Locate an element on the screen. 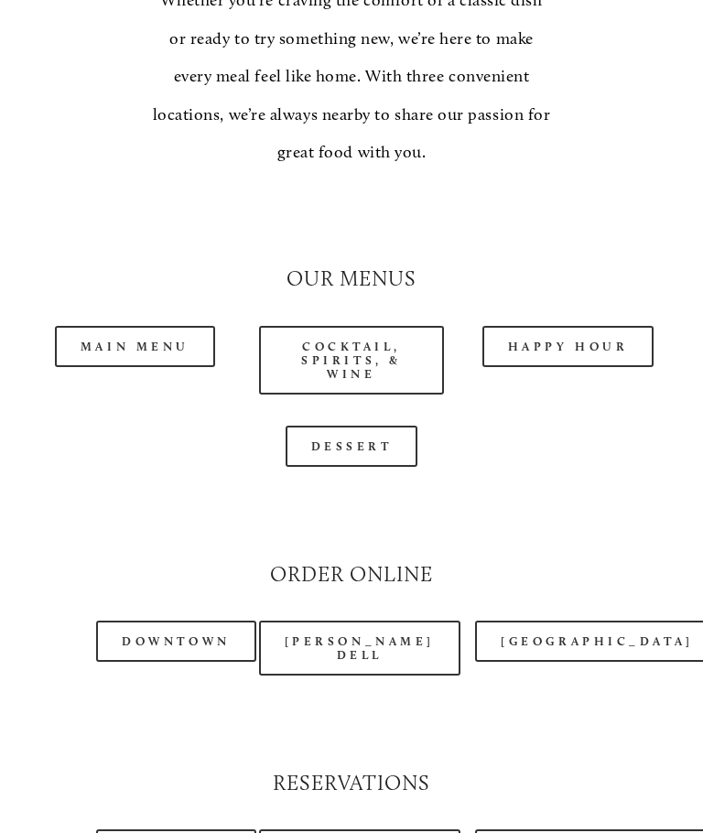  h2: Order Online is located at coordinates (352, 576).